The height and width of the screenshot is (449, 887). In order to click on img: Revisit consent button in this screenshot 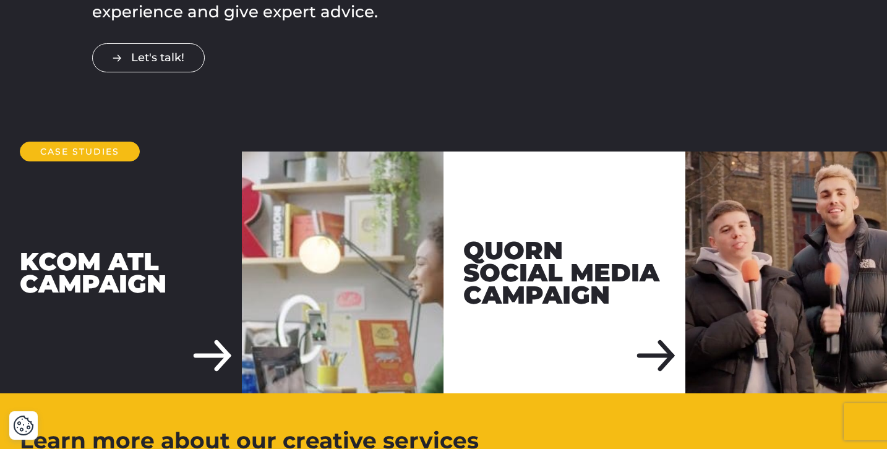, I will do `click(24, 426)`.